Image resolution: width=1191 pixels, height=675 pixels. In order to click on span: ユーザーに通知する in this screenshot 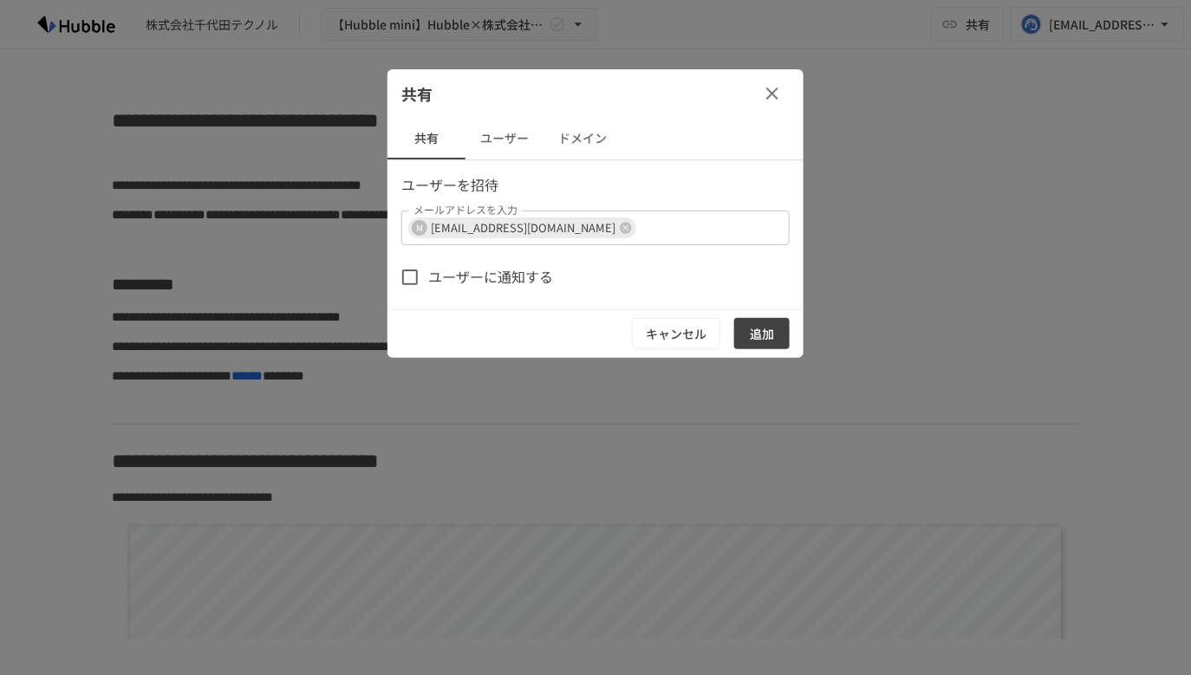, I will do `click(491, 277)`.